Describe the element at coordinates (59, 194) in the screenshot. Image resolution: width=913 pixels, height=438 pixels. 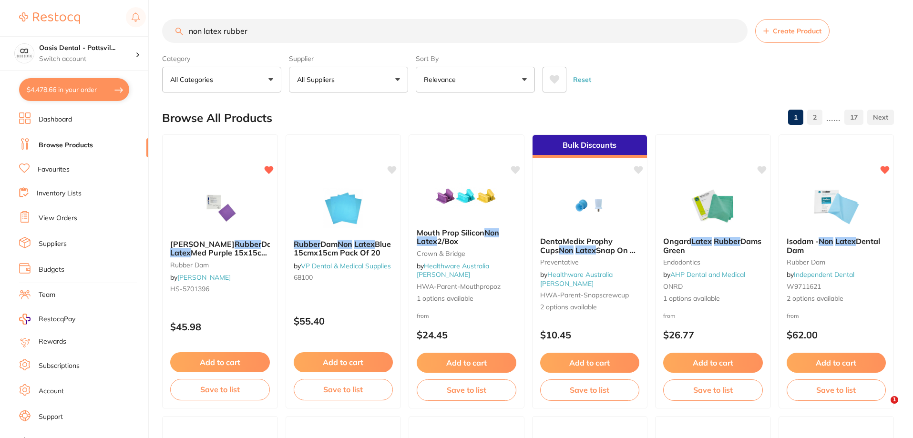
I see `a: Inventory Lists` at that location.